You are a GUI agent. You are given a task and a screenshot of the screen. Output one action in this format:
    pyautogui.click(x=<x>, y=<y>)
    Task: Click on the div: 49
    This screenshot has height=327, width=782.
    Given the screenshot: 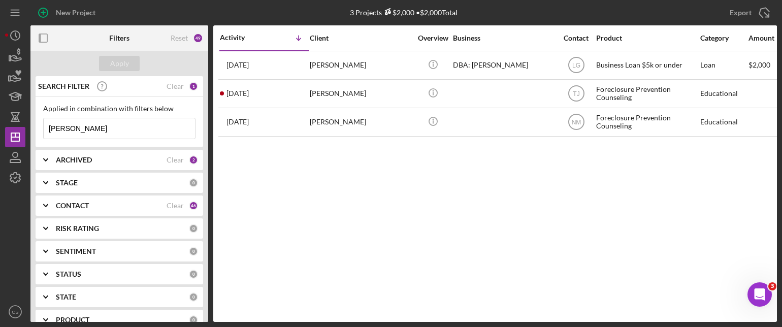 What is the action you would take?
    pyautogui.click(x=198, y=38)
    